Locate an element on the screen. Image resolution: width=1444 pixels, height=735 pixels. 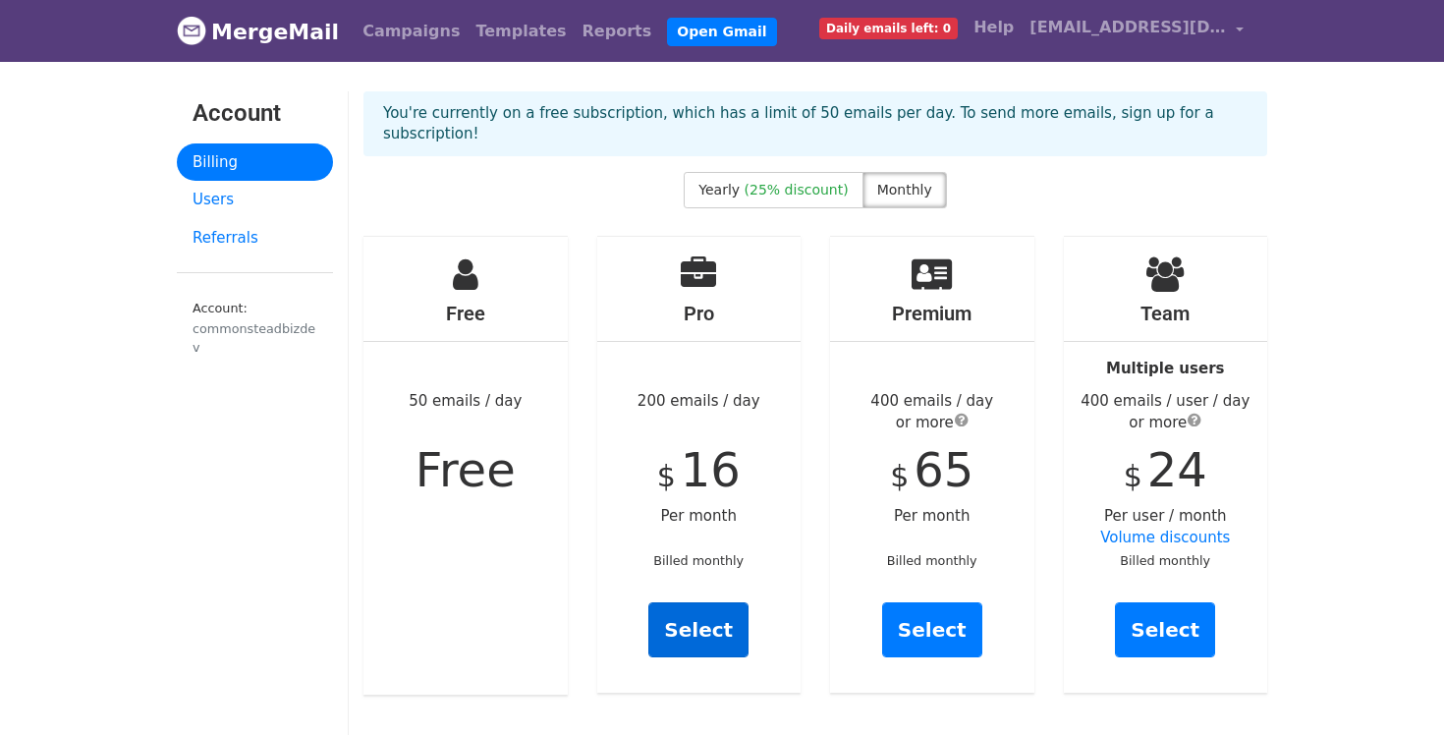
h4: Premium is located at coordinates (932, 313).